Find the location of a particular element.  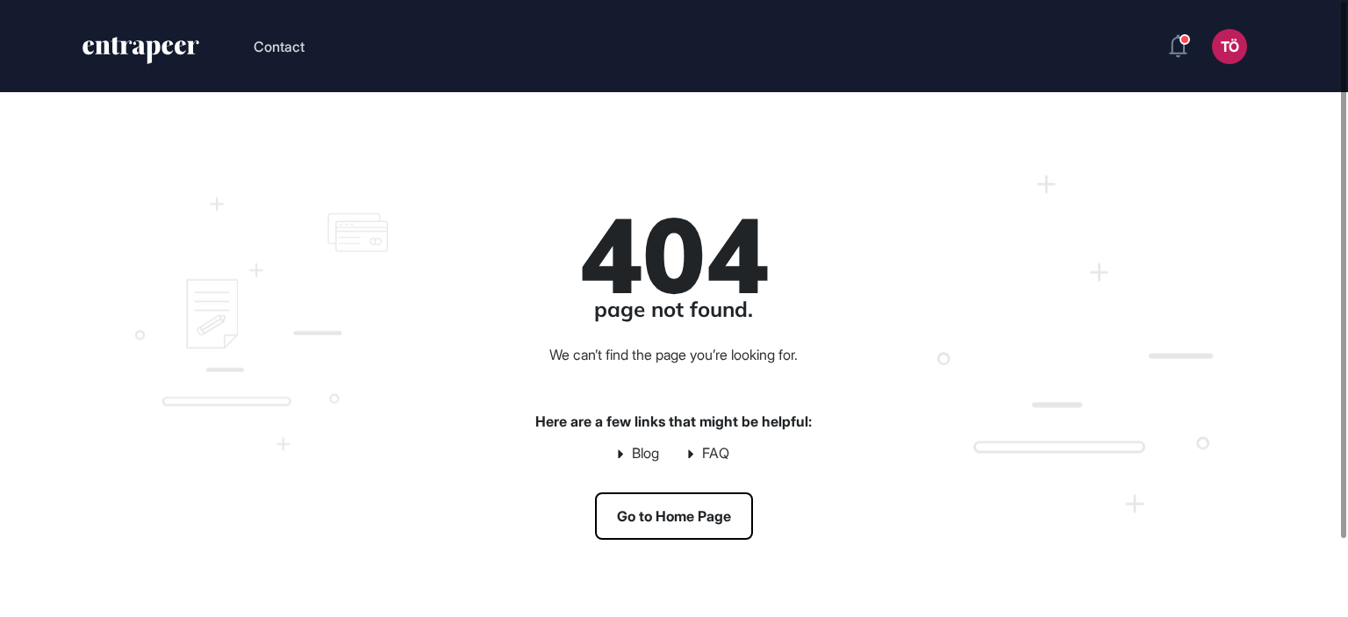

div: We can’t find the page you’re looking for. is located at coordinates (673, 354).